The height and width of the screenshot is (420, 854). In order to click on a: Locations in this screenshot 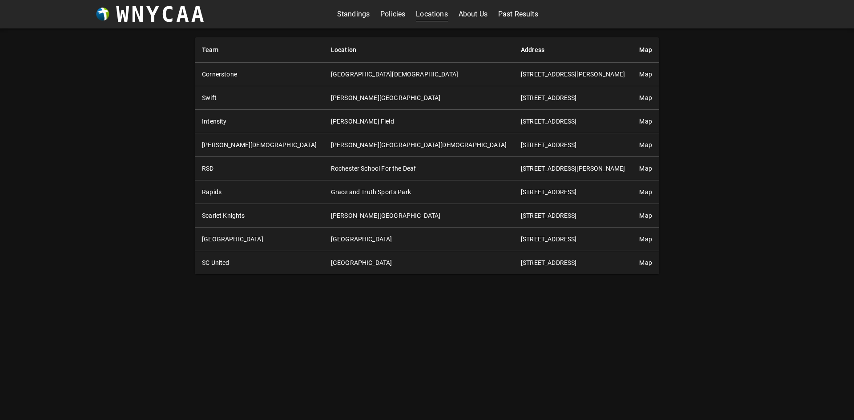, I will do `click(432, 14)`.